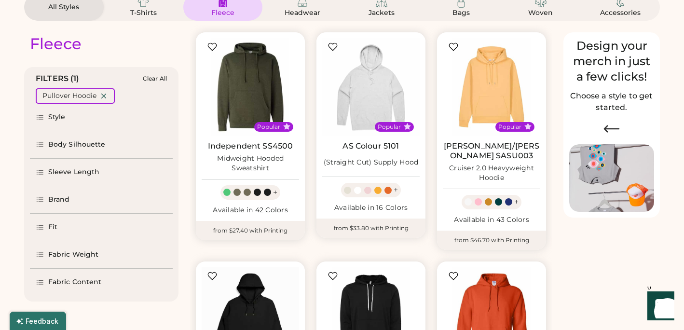 The height and width of the screenshot is (330, 684). What do you see at coordinates (57, 117) in the screenshot?
I see `div: Style` at bounding box center [57, 117].